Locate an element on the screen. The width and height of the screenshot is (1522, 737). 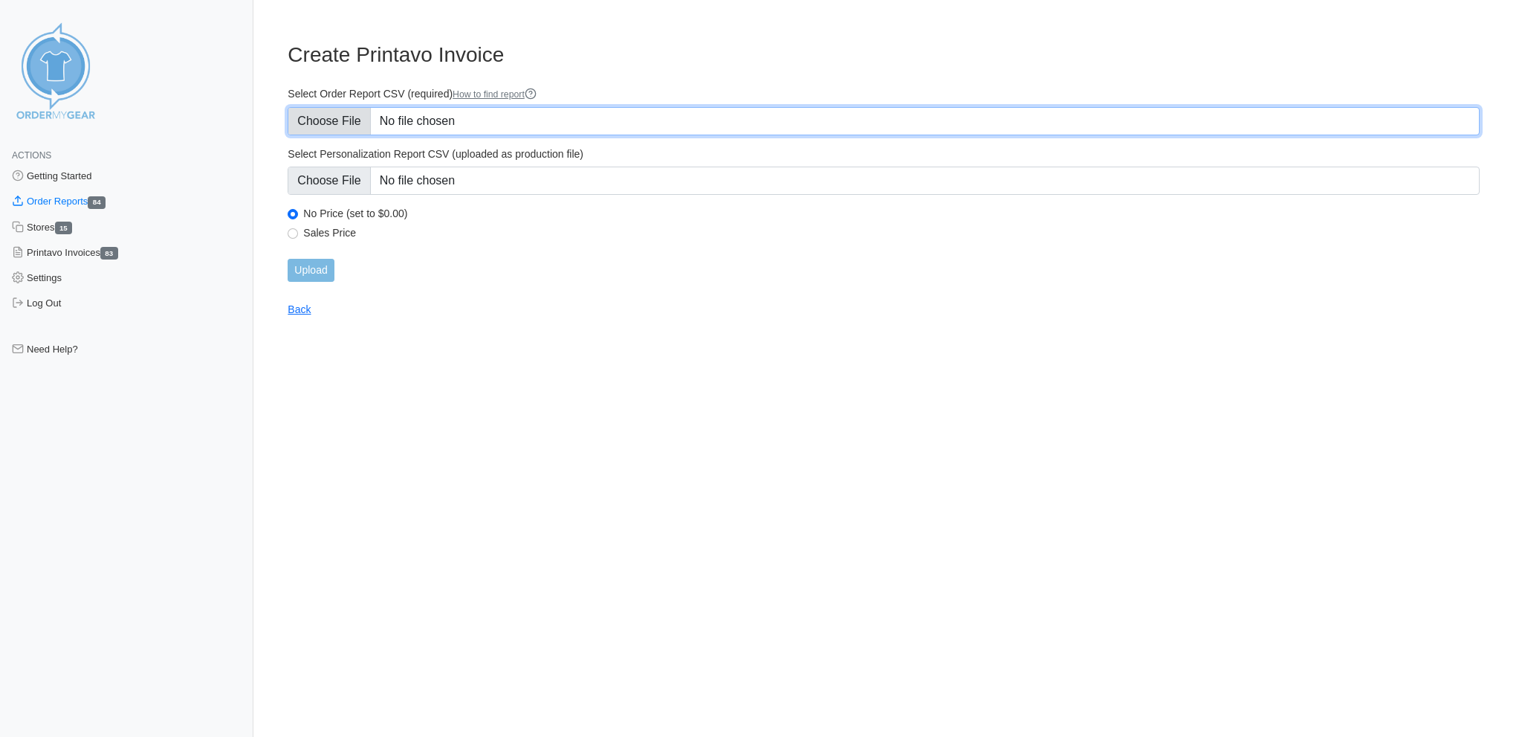
span: 83 is located at coordinates (109, 253).